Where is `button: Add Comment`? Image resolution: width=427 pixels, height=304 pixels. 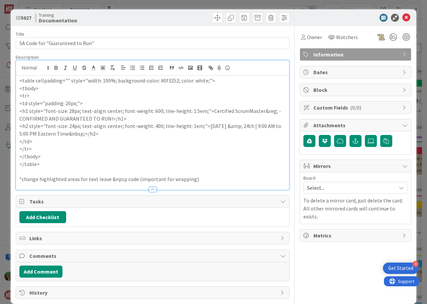 button: Add Comment is located at coordinates (41, 272).